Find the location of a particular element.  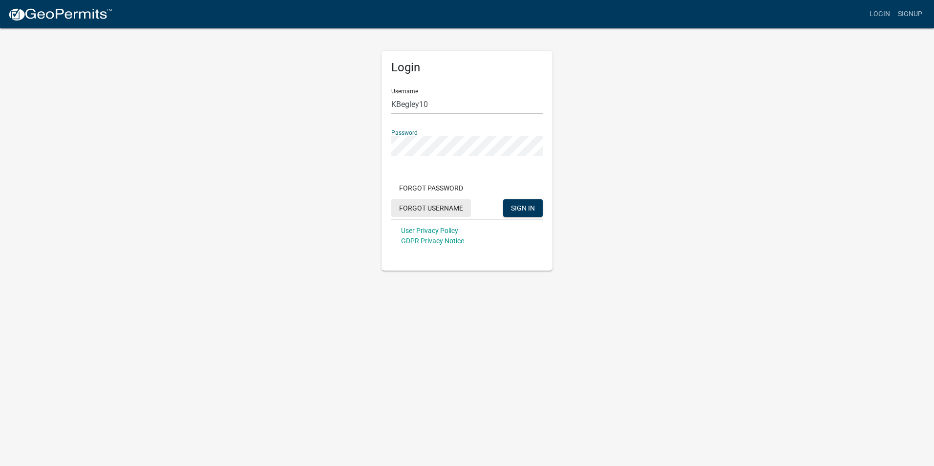

button: SIGN IN is located at coordinates (523, 208).